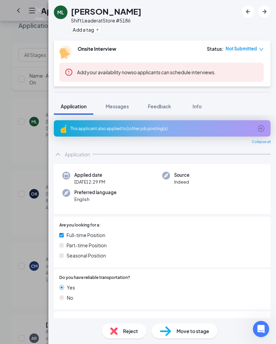 Image resolution: width=276 pixels, height=344 pixels. What do you see at coordinates (86, 245) in the screenshot?
I see `span: Part-time Position` at bounding box center [86, 245].